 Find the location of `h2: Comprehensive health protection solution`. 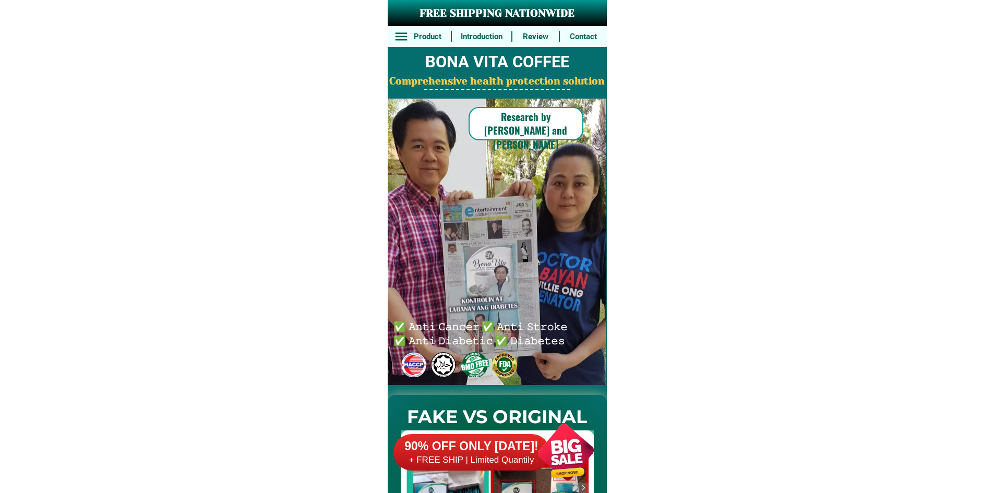

h2: Comprehensive health protection solution is located at coordinates (497, 81).